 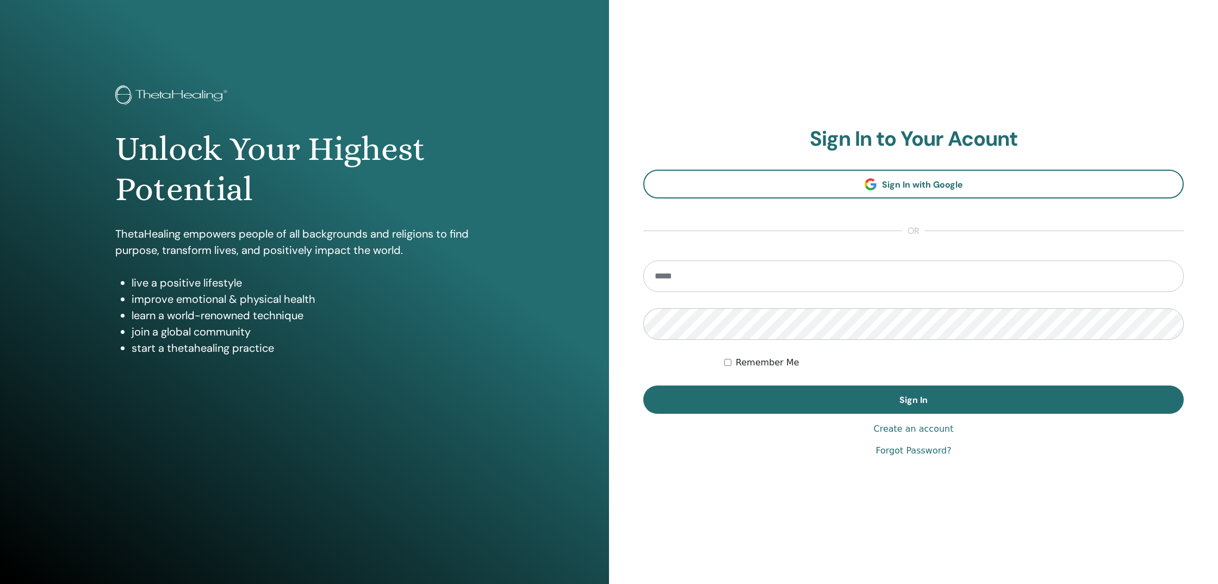 I want to click on span: Sign In, so click(x=914, y=400).